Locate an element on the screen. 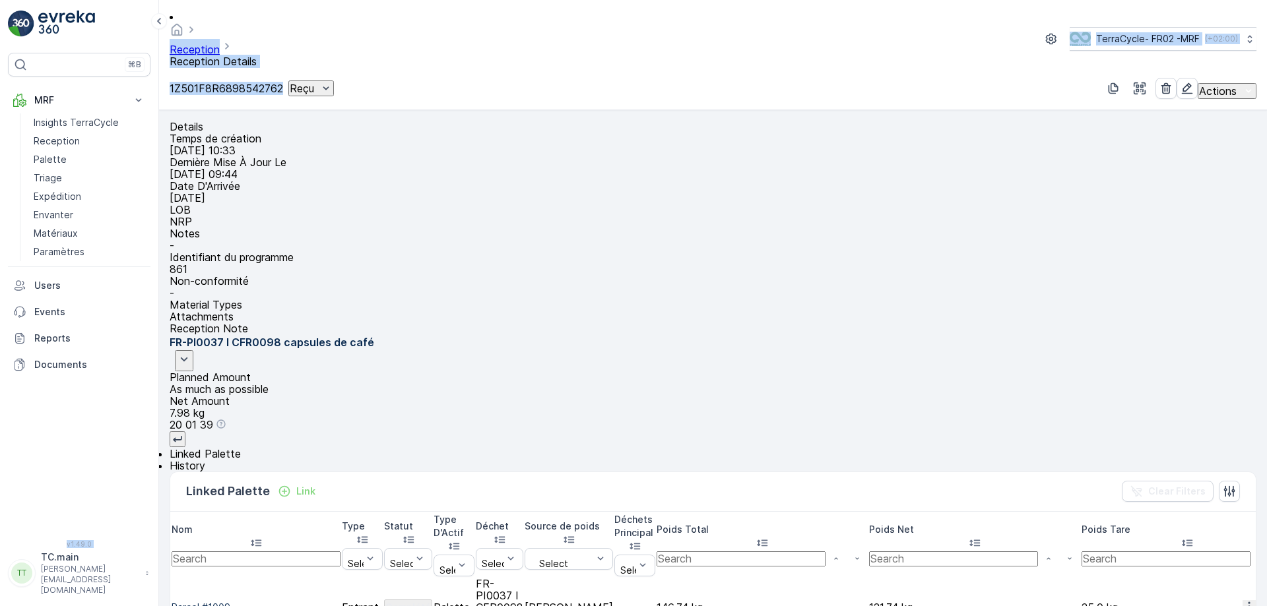  p: LOB is located at coordinates (713, 210).